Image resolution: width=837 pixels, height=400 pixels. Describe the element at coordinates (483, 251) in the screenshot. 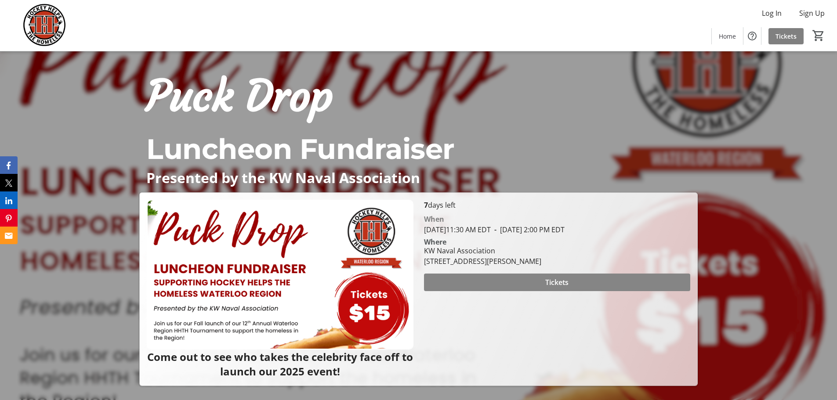

I see `div: KW Naval Association` at that location.